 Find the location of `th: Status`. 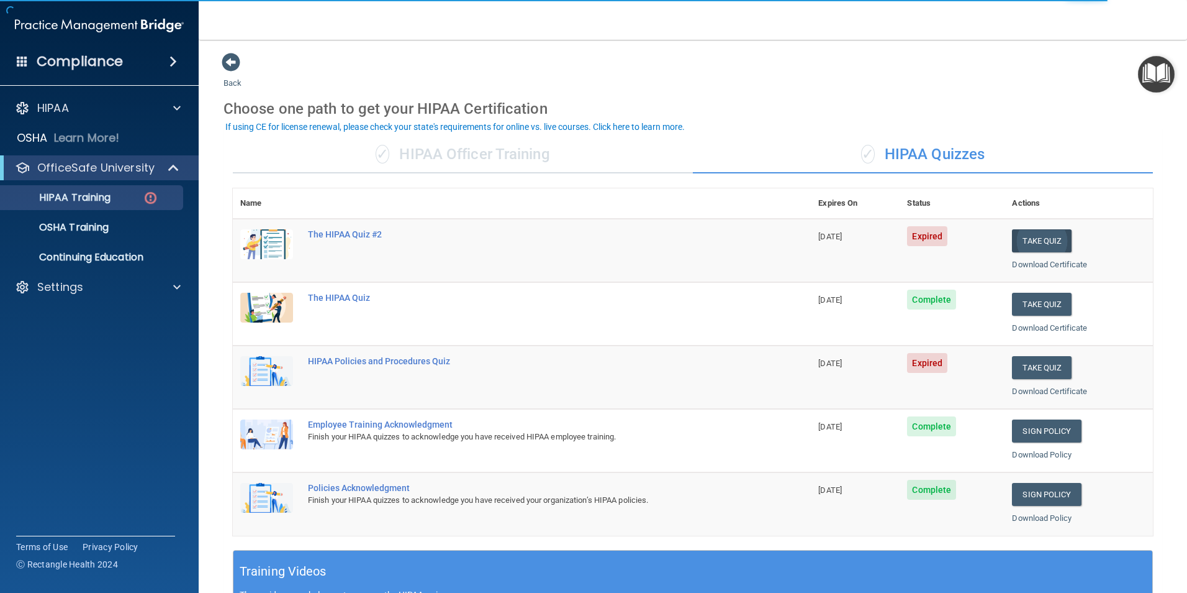

th: Status is located at coordinates (952, 203).